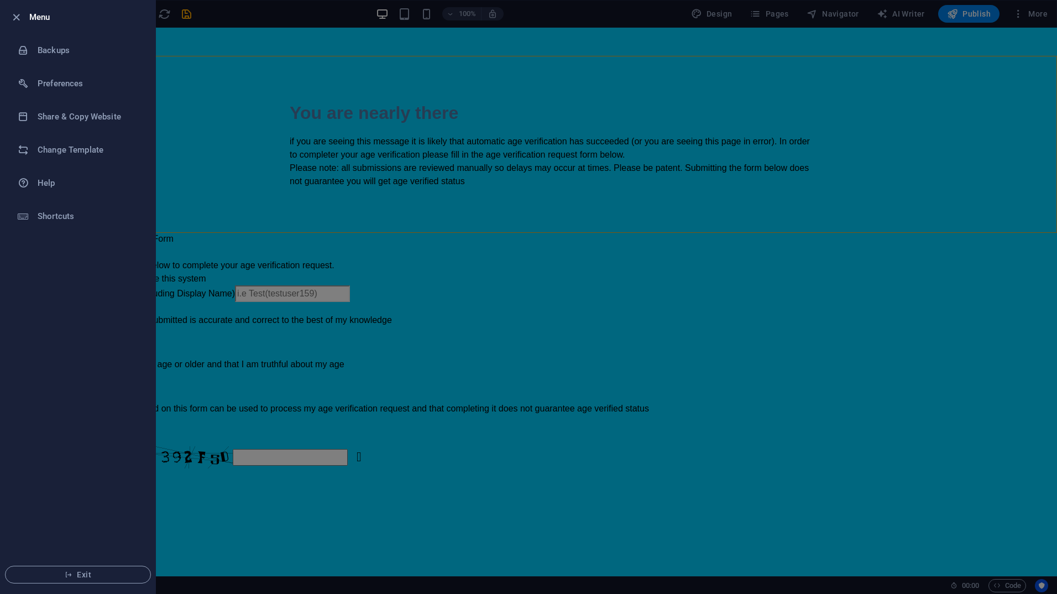  I want to click on h6: Menu, so click(88, 17).